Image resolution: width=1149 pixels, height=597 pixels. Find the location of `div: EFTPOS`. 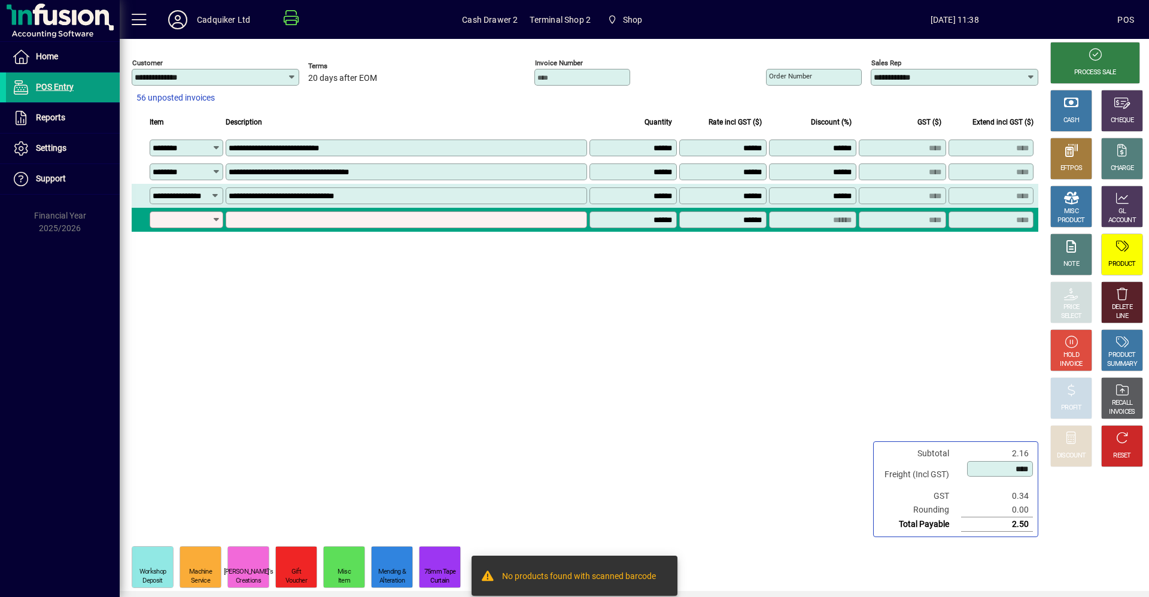

div: EFTPOS is located at coordinates (1072, 168).